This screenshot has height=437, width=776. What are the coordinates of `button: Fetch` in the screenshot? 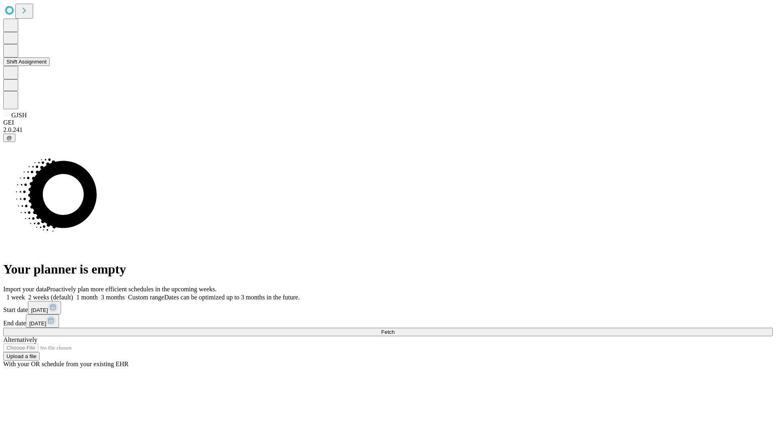 It's located at (388, 332).